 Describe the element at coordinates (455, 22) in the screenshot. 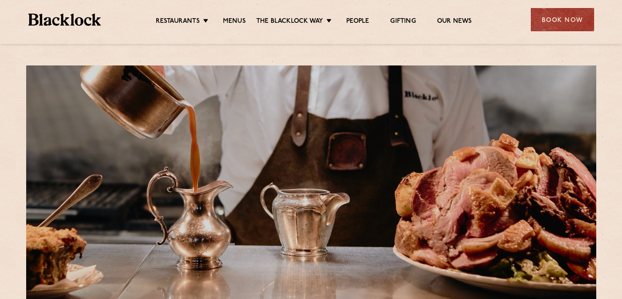

I see `a: Our News` at that location.